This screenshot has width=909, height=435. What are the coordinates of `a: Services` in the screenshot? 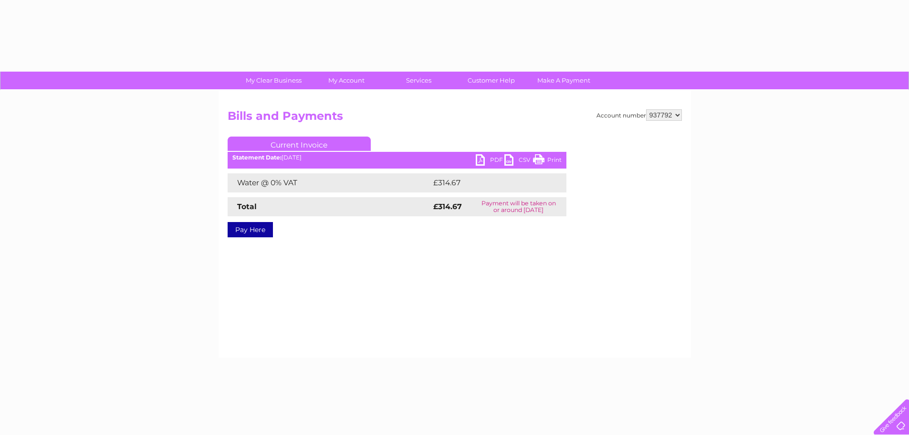 It's located at (419, 80).